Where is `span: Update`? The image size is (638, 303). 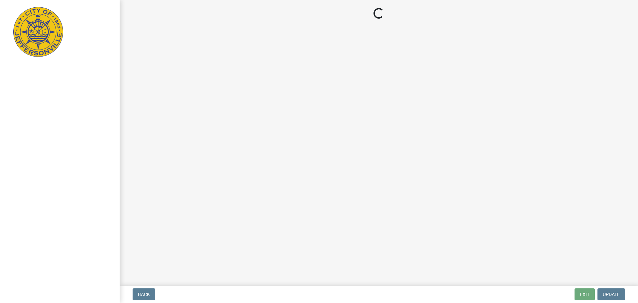
span: Update is located at coordinates (612, 294).